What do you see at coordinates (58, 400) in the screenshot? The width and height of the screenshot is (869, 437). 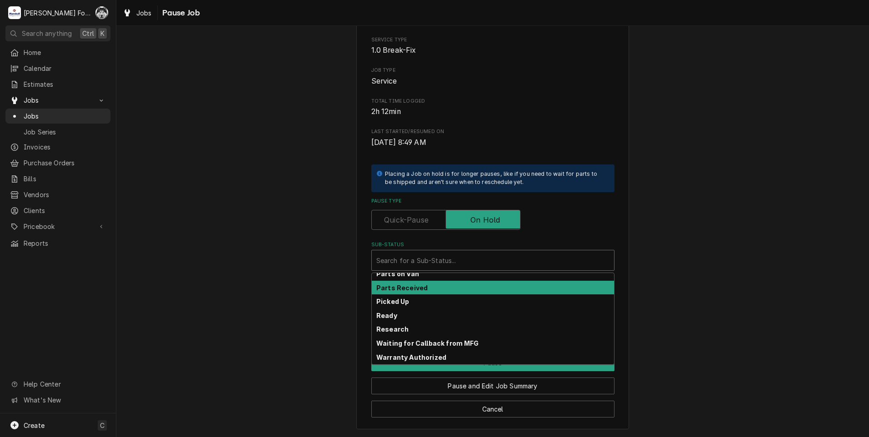 I see `a: Go to What's New` at bounding box center [58, 400].